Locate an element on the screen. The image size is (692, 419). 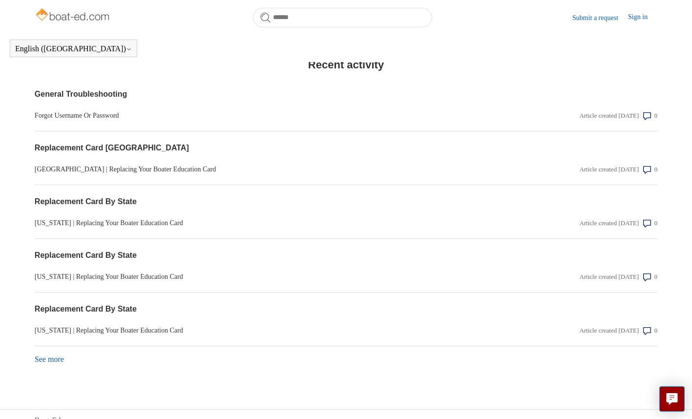
a: General Troubleshooting is located at coordinates (252, 94).